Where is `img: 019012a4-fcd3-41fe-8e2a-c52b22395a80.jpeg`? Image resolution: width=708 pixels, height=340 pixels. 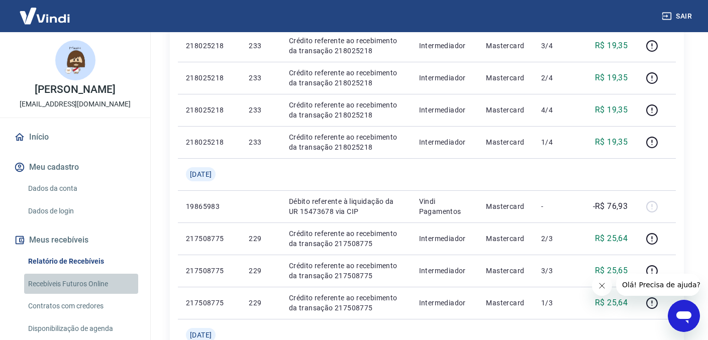
img: 019012a4-fcd3-41fe-8e2a-c52b22395a80.jpeg is located at coordinates (75, 60).